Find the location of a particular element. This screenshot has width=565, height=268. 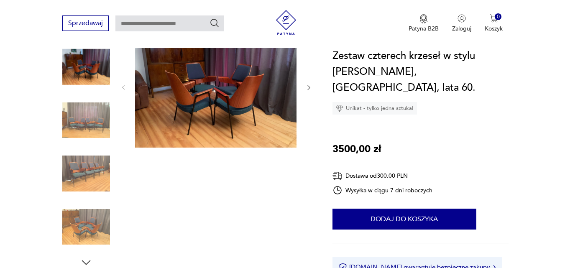

p: Koszyk is located at coordinates (494, 28).